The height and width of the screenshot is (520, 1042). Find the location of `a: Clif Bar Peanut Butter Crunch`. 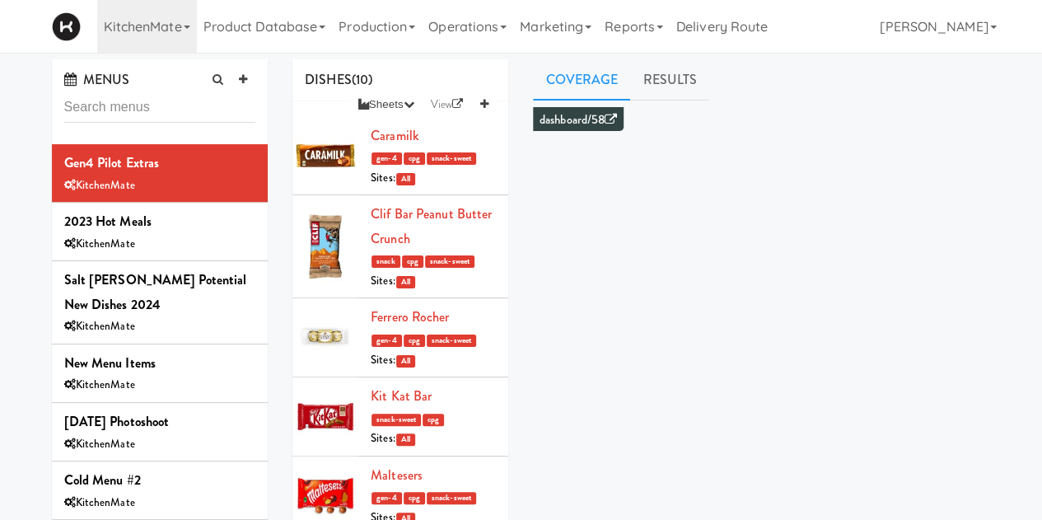

a: Clif Bar Peanut Butter Crunch is located at coordinates (431, 226).